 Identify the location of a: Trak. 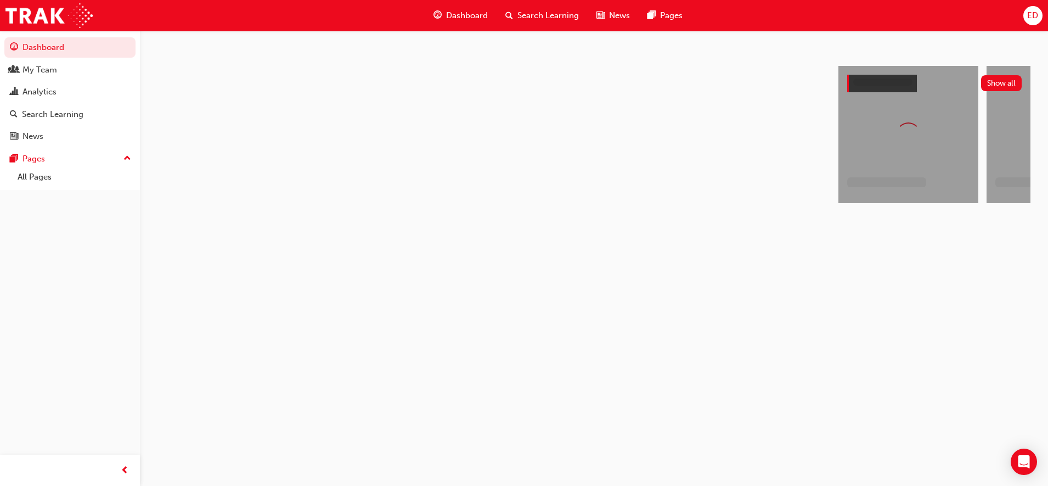
(49, 15).